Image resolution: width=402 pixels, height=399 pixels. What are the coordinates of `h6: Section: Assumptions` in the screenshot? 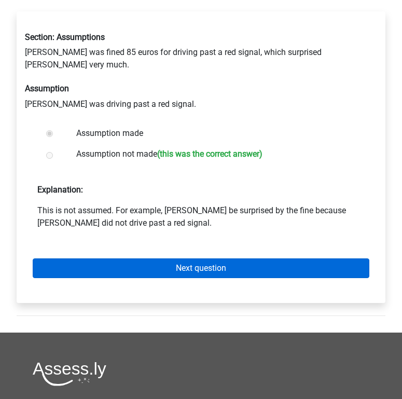 It's located at (201, 37).